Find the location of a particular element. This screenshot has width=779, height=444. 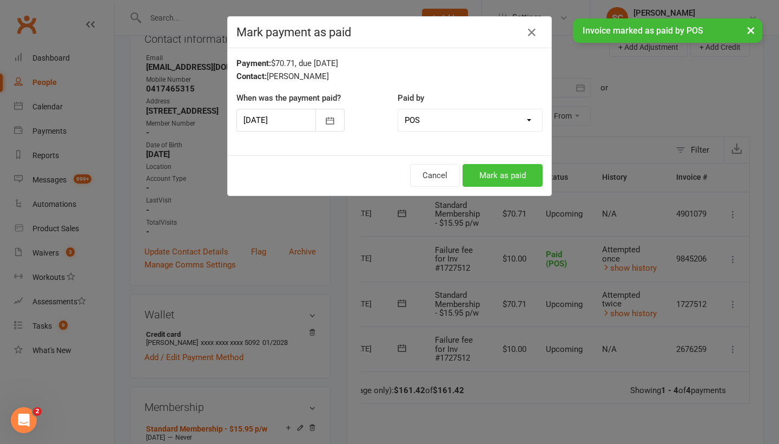

span: 2 is located at coordinates (37, 411).